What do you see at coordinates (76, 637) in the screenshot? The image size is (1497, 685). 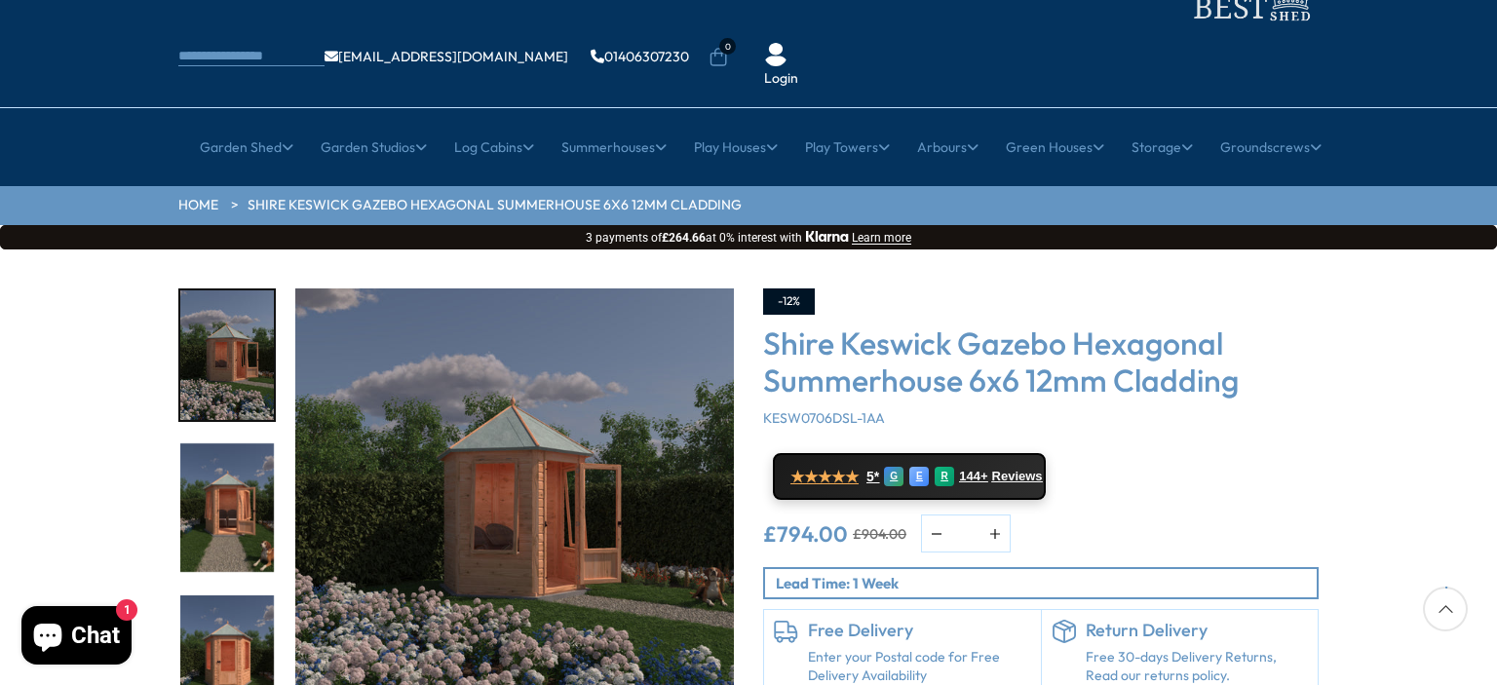 I see `inbox-online-store-chat: Shopify online store chat` at bounding box center [76, 637].